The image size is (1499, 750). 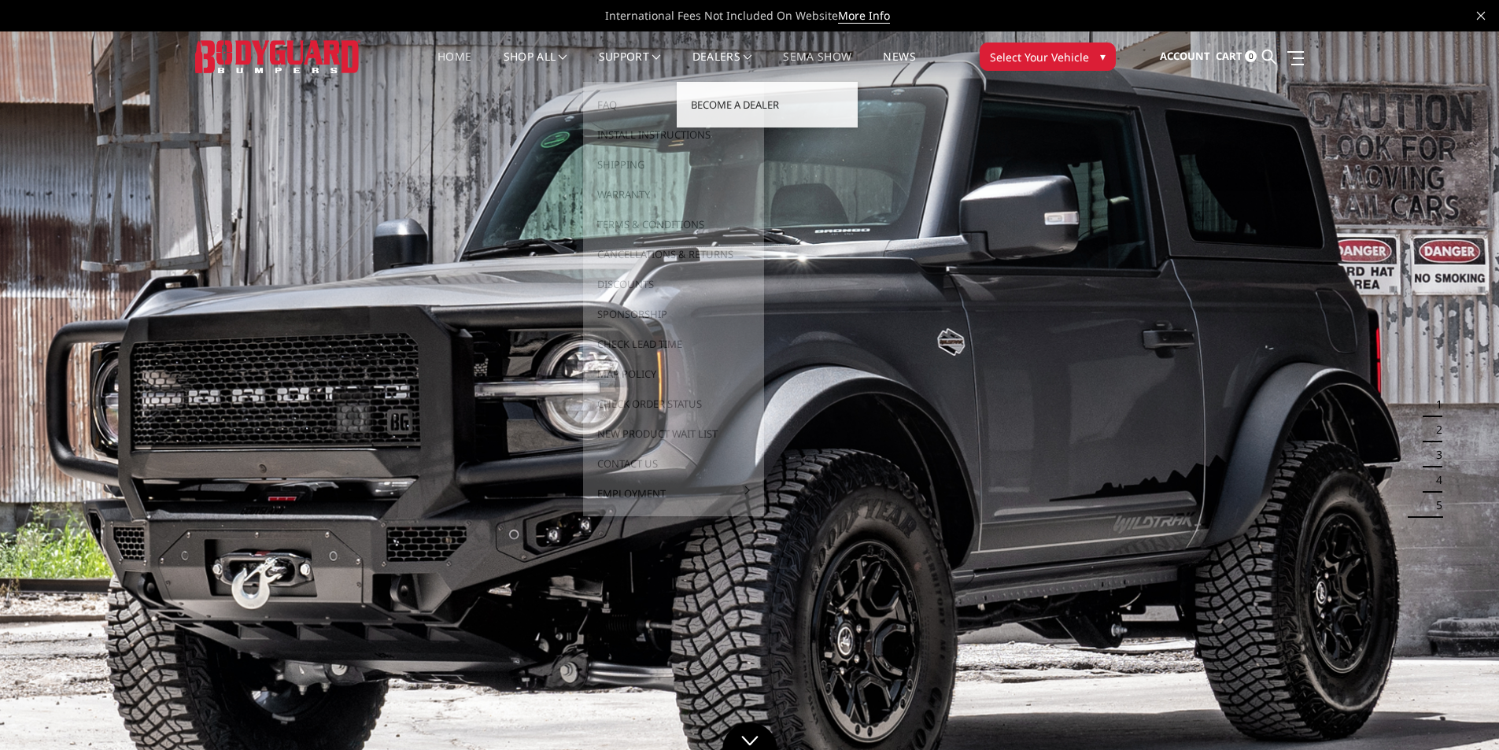 I want to click on span: Account, so click(x=1185, y=56).